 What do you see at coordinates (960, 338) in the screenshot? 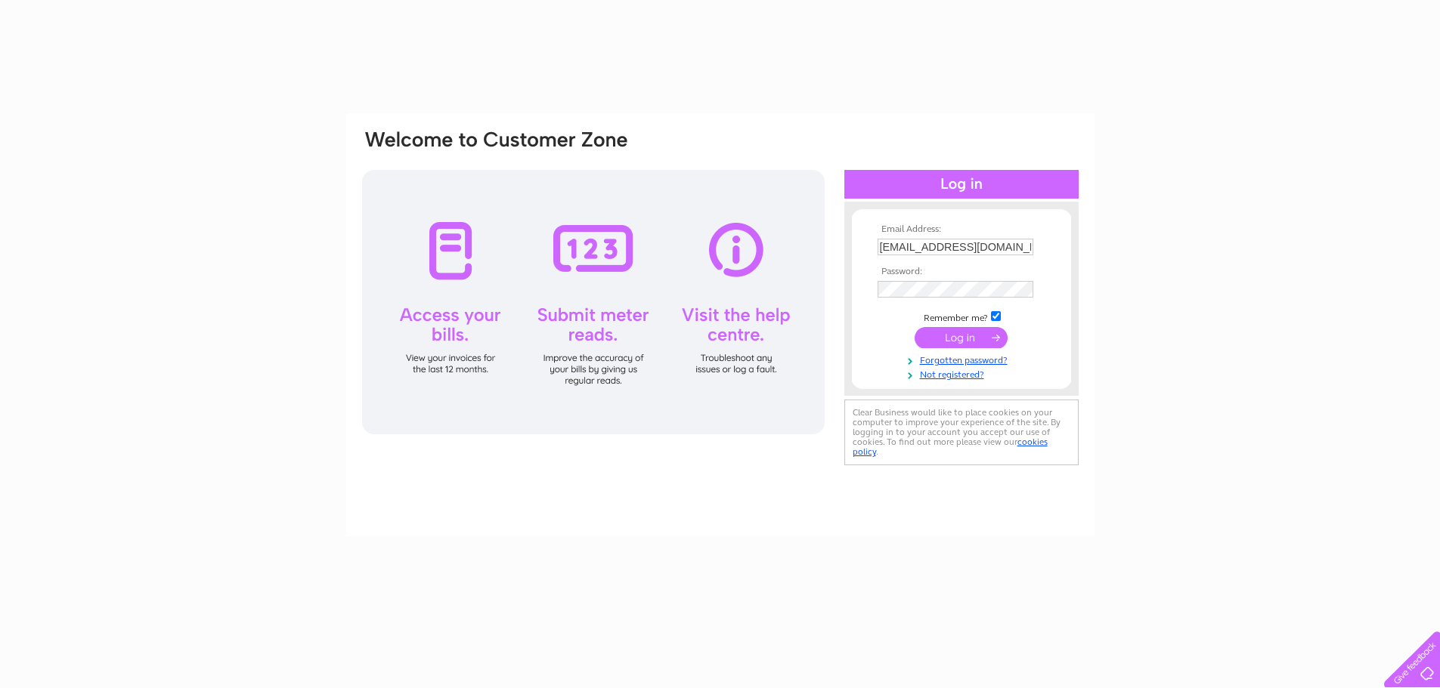
I see `input: Submit` at bounding box center [960, 338].